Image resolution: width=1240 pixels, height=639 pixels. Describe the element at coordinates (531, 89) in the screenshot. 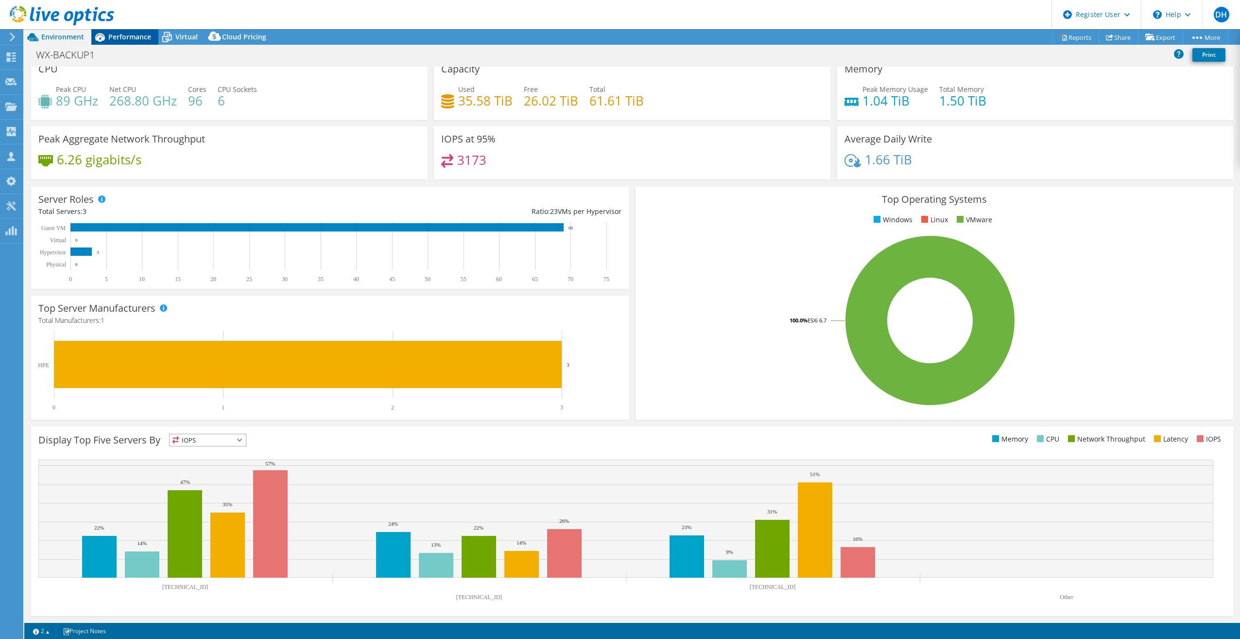

I see `span: Free` at that location.